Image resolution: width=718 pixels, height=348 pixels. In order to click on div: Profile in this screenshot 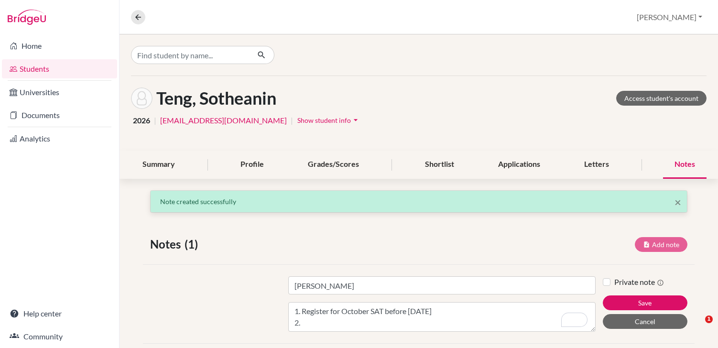, I will do `click(252, 164)`.